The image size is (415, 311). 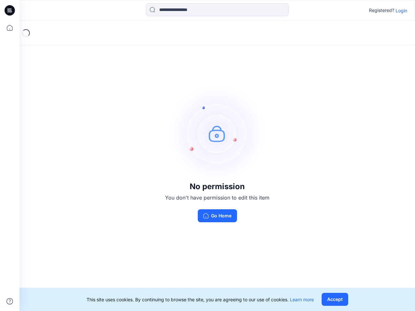 What do you see at coordinates (335, 300) in the screenshot?
I see `button: Accept` at bounding box center [335, 300].